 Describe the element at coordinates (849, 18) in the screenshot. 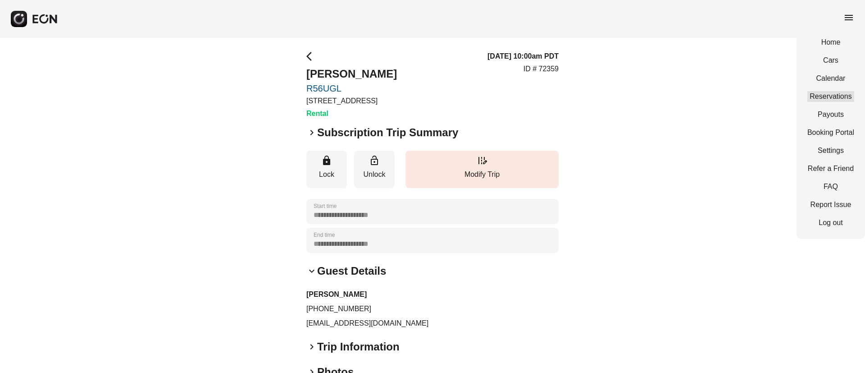

I see `span: menu` at that location.